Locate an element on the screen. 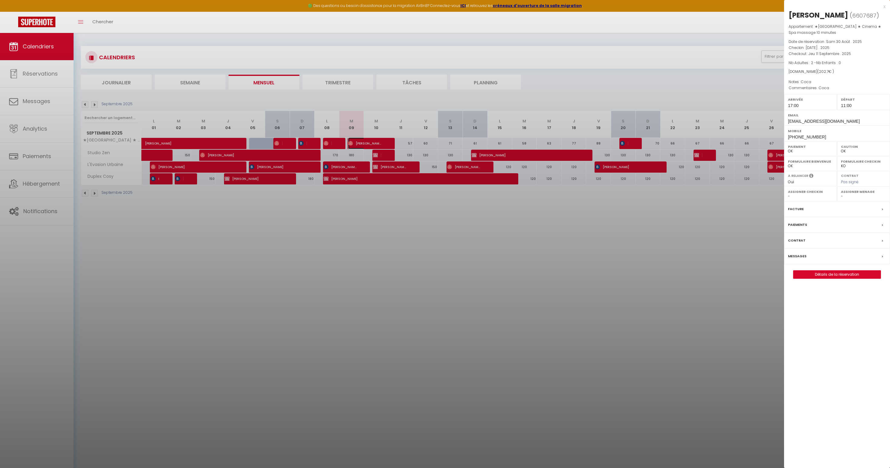 The image size is (890, 468). span: Jeu 11 Septembre . 2025 is located at coordinates (829, 54).